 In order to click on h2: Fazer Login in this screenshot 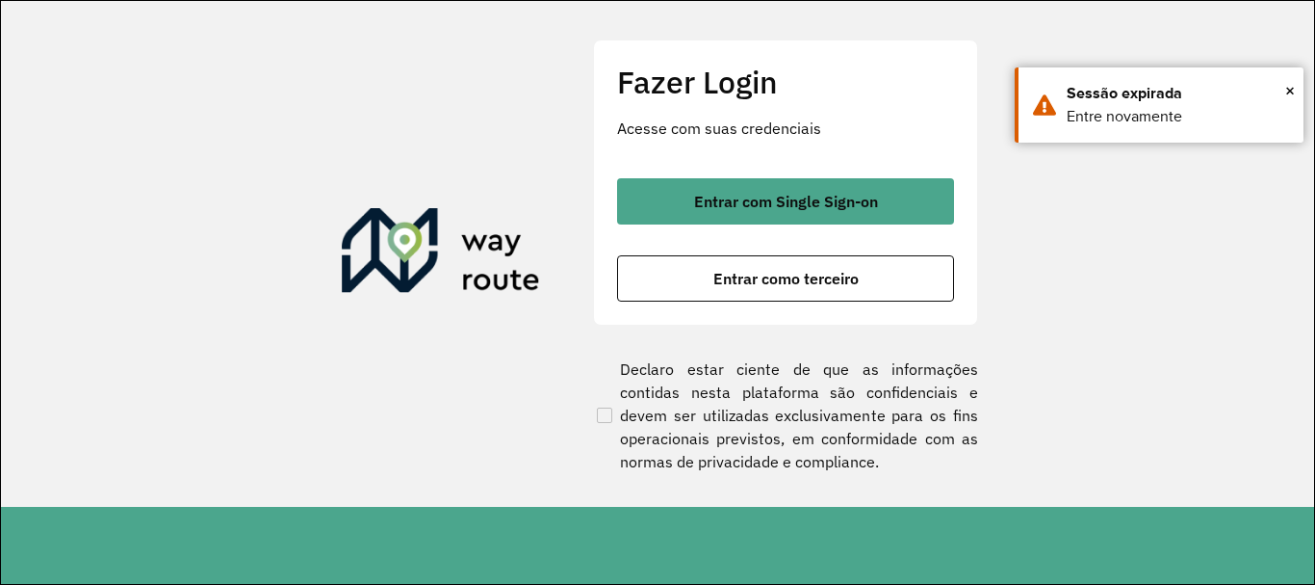, I will do `click(786, 82)`.